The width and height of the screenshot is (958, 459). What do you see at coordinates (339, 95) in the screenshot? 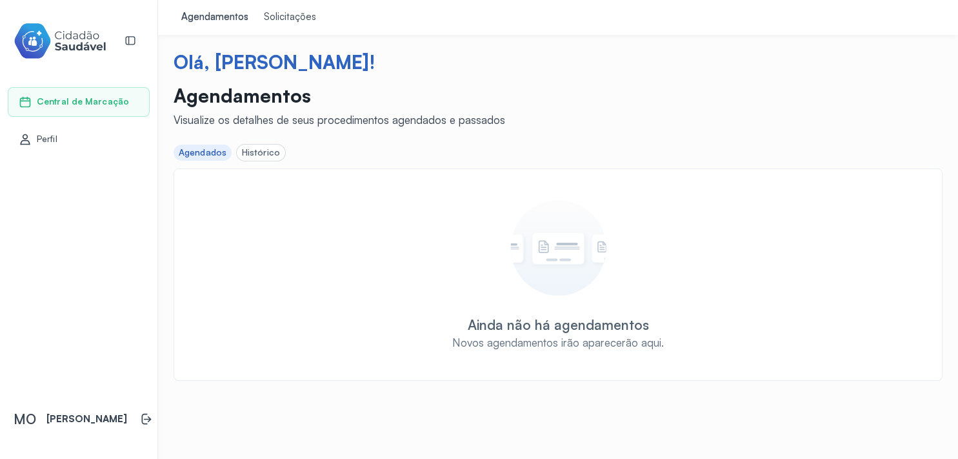
I see `p: Agendamentos` at bounding box center [339, 95].